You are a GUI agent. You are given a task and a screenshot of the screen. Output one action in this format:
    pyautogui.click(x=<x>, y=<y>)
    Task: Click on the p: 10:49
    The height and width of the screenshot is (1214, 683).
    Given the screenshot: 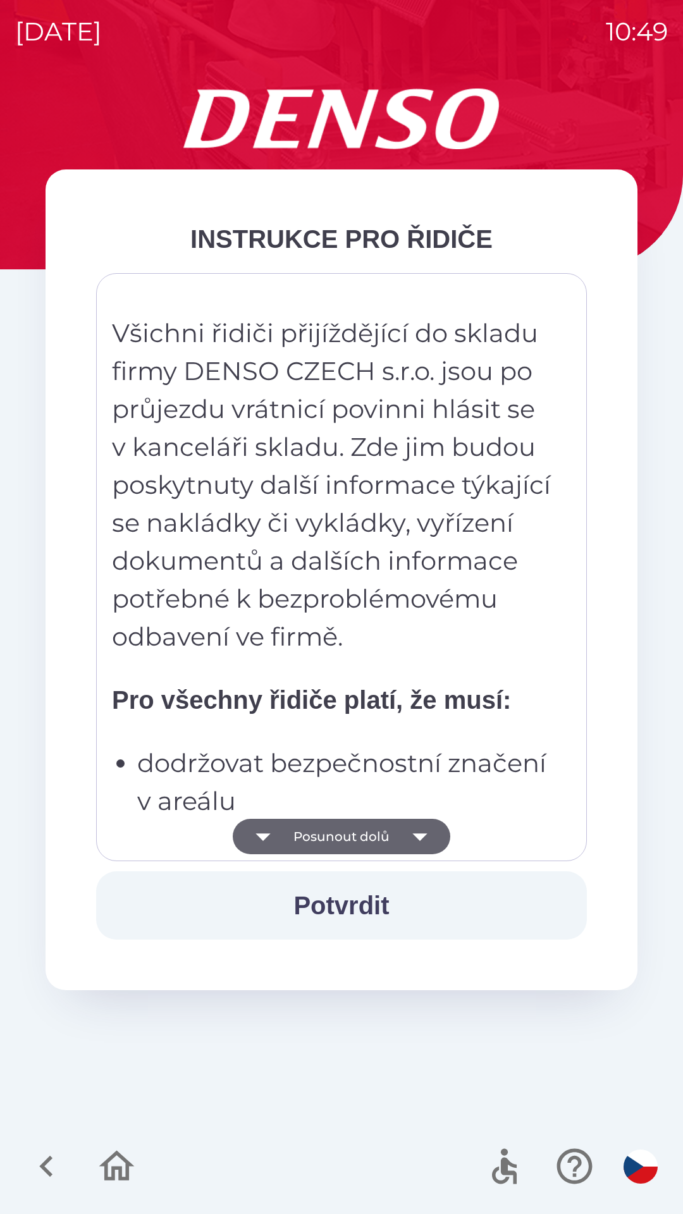 What is the action you would take?
    pyautogui.click(x=637, y=32)
    